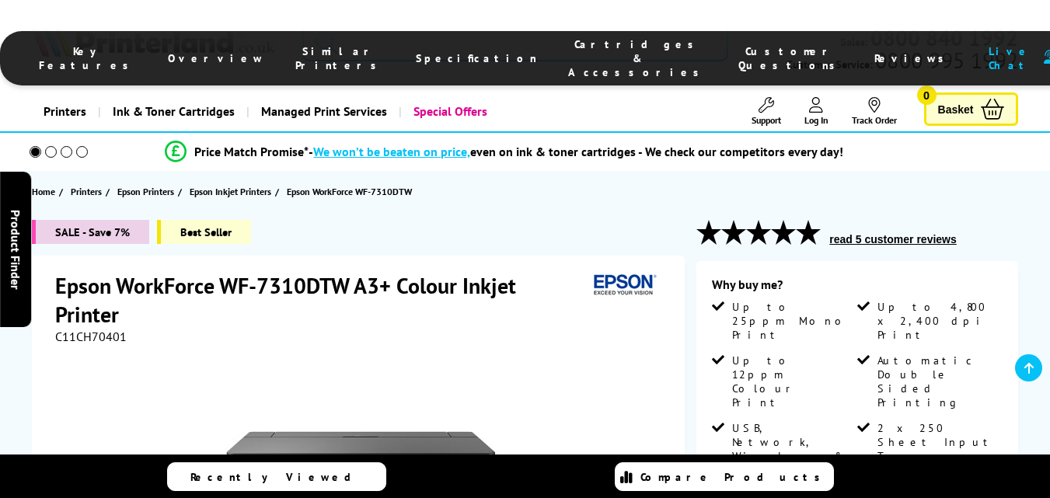 The height and width of the screenshot is (498, 1050). Describe the element at coordinates (576, 152) in the screenshot. I see `div: - even on ink & toner cartridges - We check our competitors every day!` at that location.